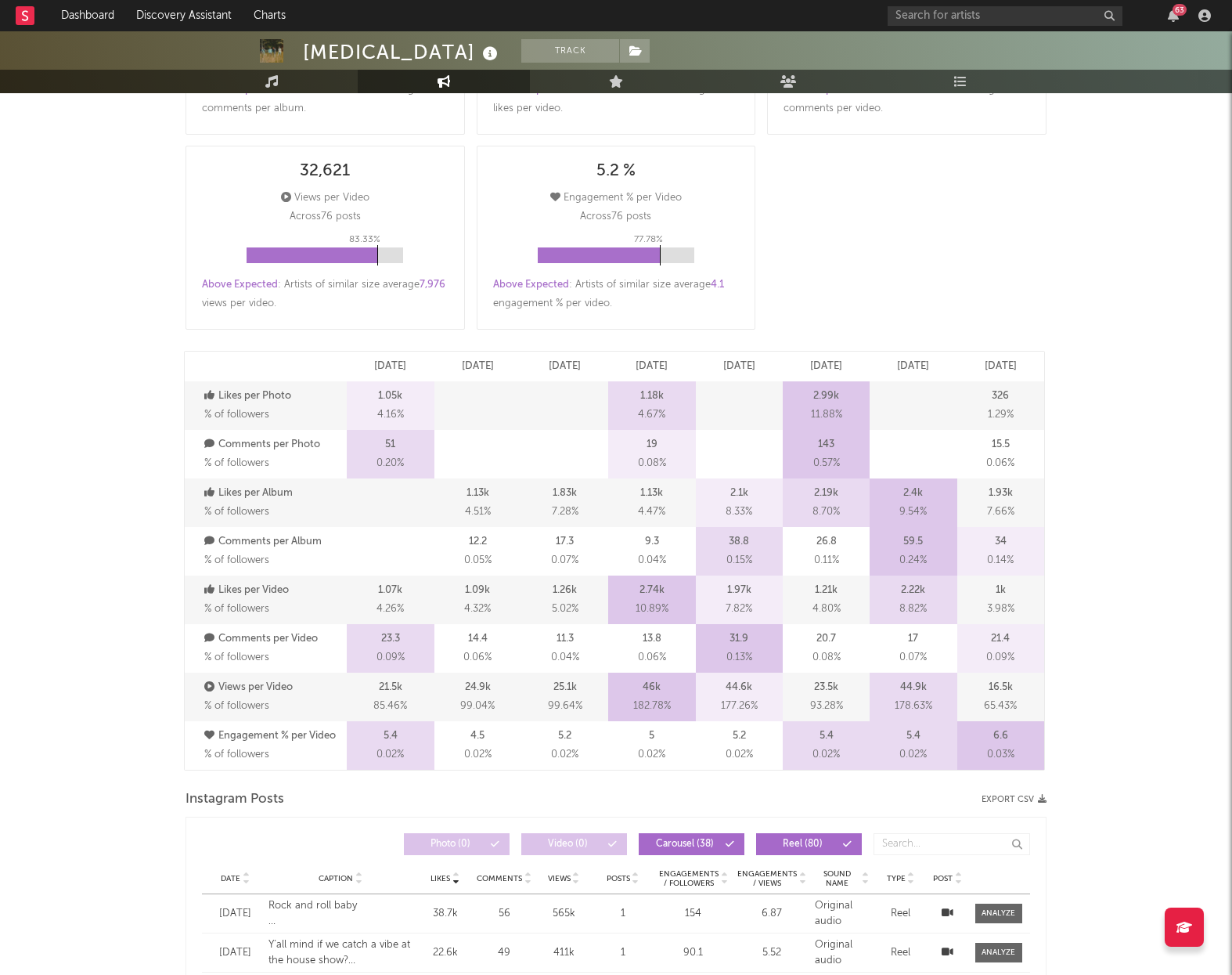  What do you see at coordinates (390, 591) in the screenshot?
I see `p: 1.07k` at bounding box center [390, 591].